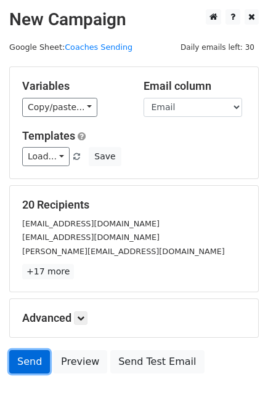 Image resolution: width=268 pixels, height=403 pixels. What do you see at coordinates (133, 318) in the screenshot?
I see `h5: Advanced` at bounding box center [133, 318].